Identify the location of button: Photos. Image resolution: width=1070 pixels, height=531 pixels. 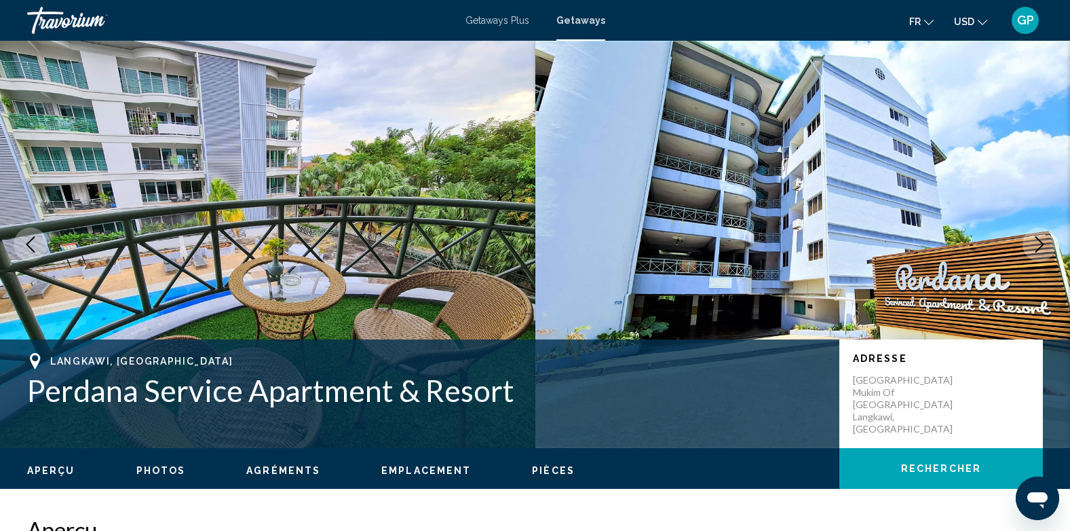
(161, 470).